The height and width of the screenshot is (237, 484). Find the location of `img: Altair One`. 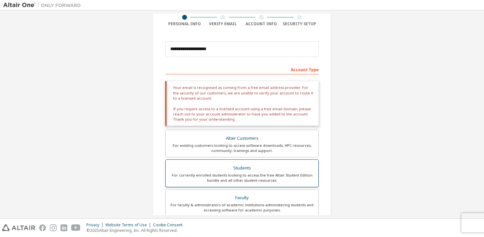

img: Altair One is located at coordinates (44, 5).